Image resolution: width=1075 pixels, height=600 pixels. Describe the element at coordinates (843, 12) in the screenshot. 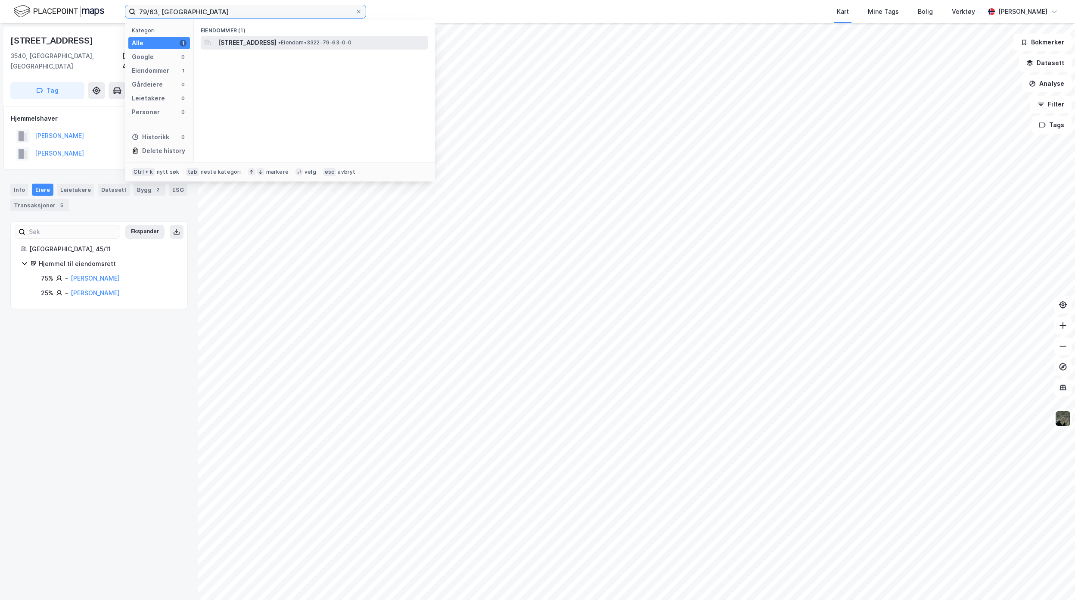

I see `div: Kart` at that location.